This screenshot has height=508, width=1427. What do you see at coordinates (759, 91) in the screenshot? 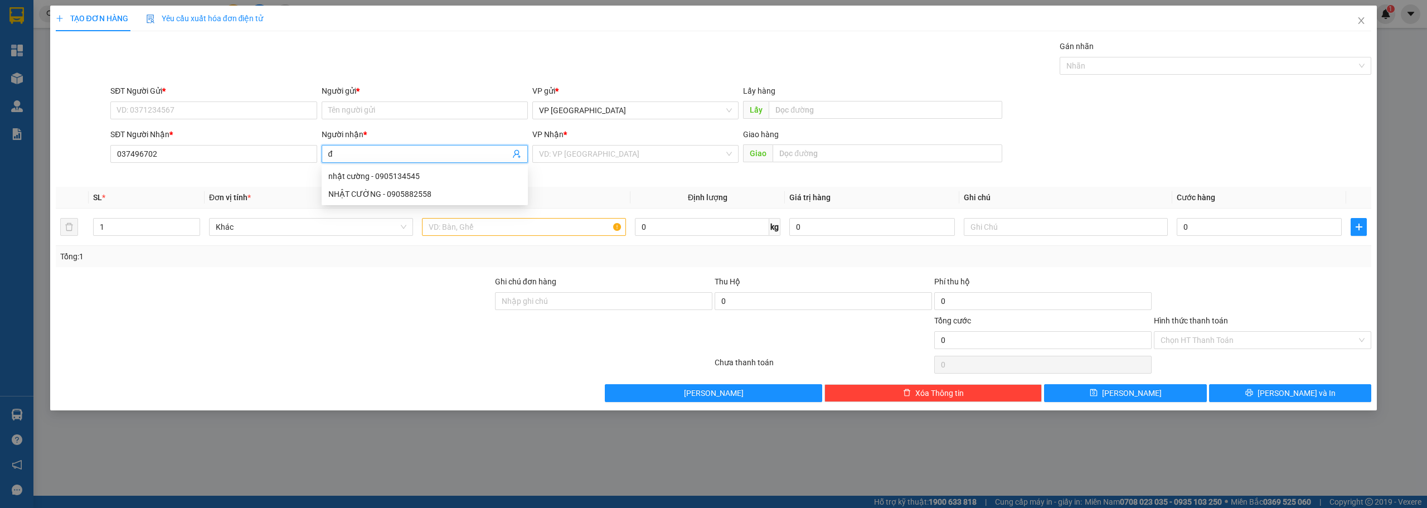
I see `span: Lấy hàng` at bounding box center [759, 91].